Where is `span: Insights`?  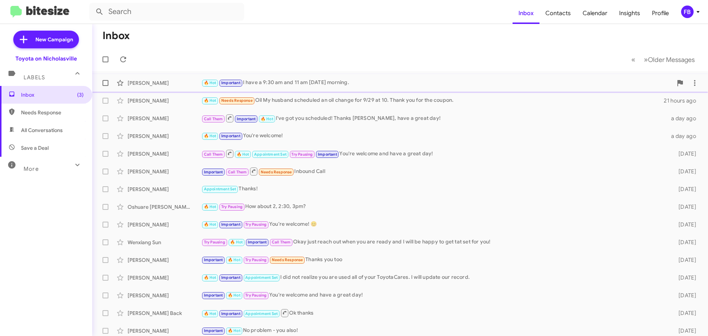
span: Insights is located at coordinates (630, 13).